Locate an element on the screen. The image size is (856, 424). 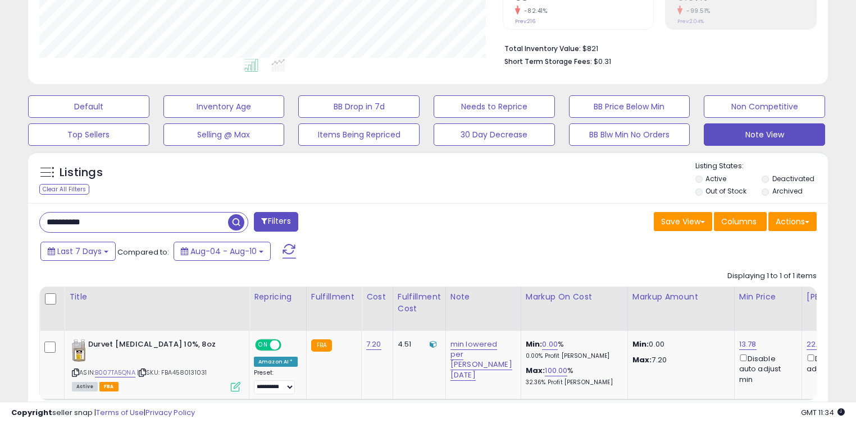
span: FBA is located at coordinates (109, 387).